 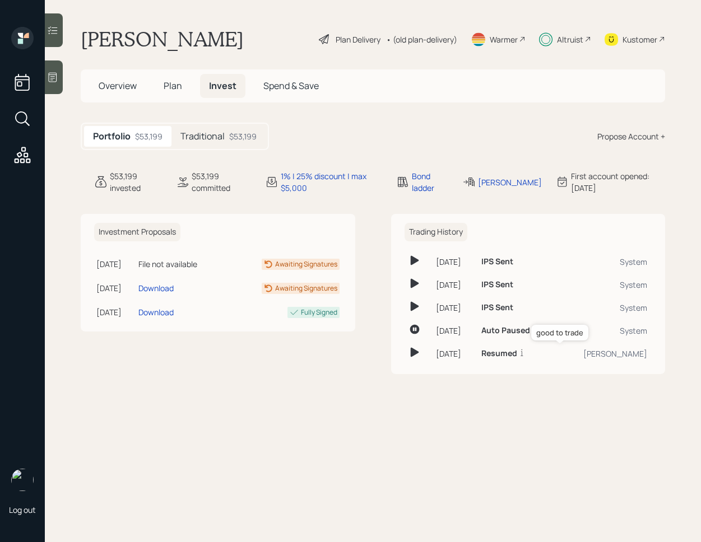 What do you see at coordinates (505, 331) in the screenshot?
I see `h6: Auto Paused` at bounding box center [505, 331].